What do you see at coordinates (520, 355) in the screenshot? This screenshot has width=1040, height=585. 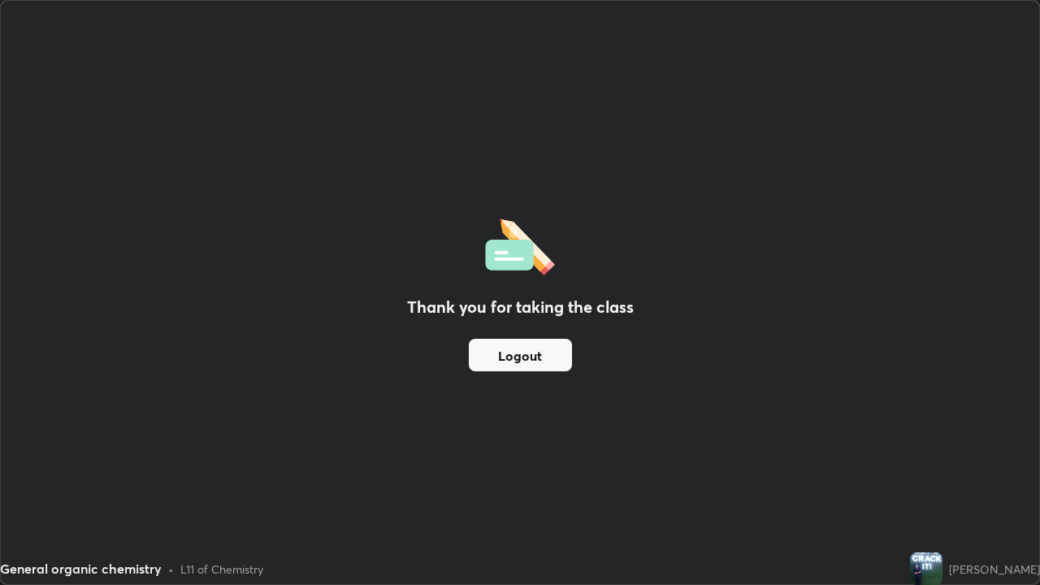 I see `button: Logout` at bounding box center [520, 355].